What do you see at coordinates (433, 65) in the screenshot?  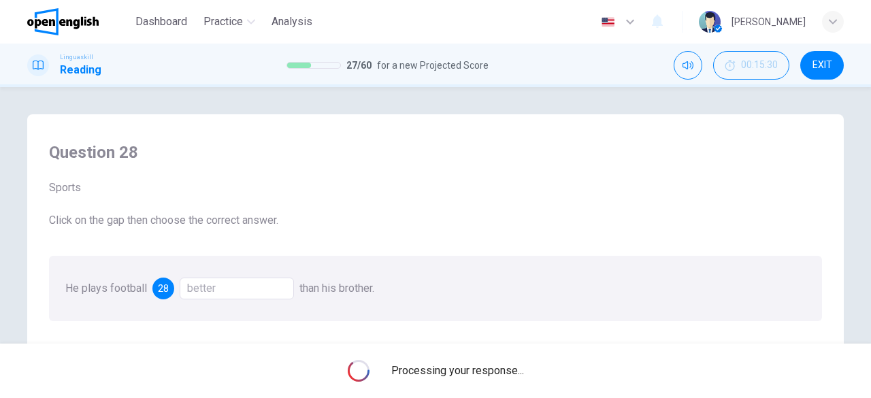 I see `span: for a new Projected Score` at bounding box center [433, 65].